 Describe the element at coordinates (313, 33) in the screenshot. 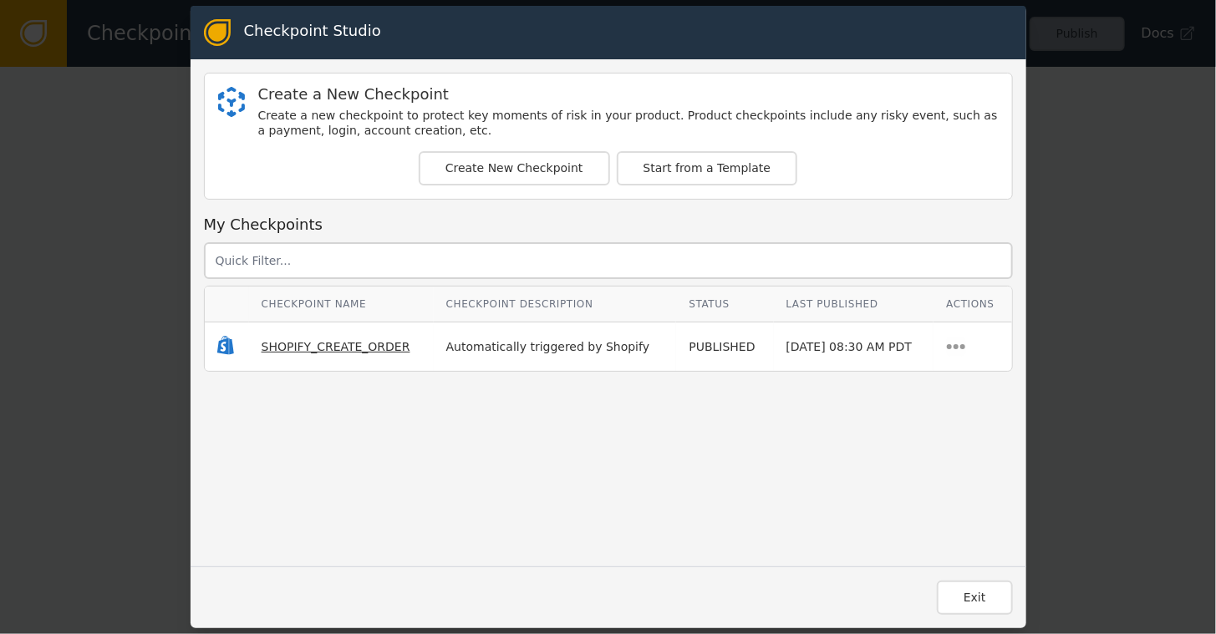

I see `div: Checkpoint Studio` at that location.